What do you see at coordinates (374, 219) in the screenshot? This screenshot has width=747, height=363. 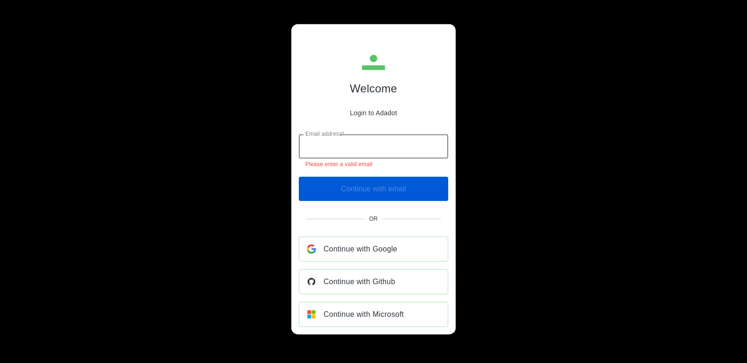 I see `span: Or` at bounding box center [374, 219].